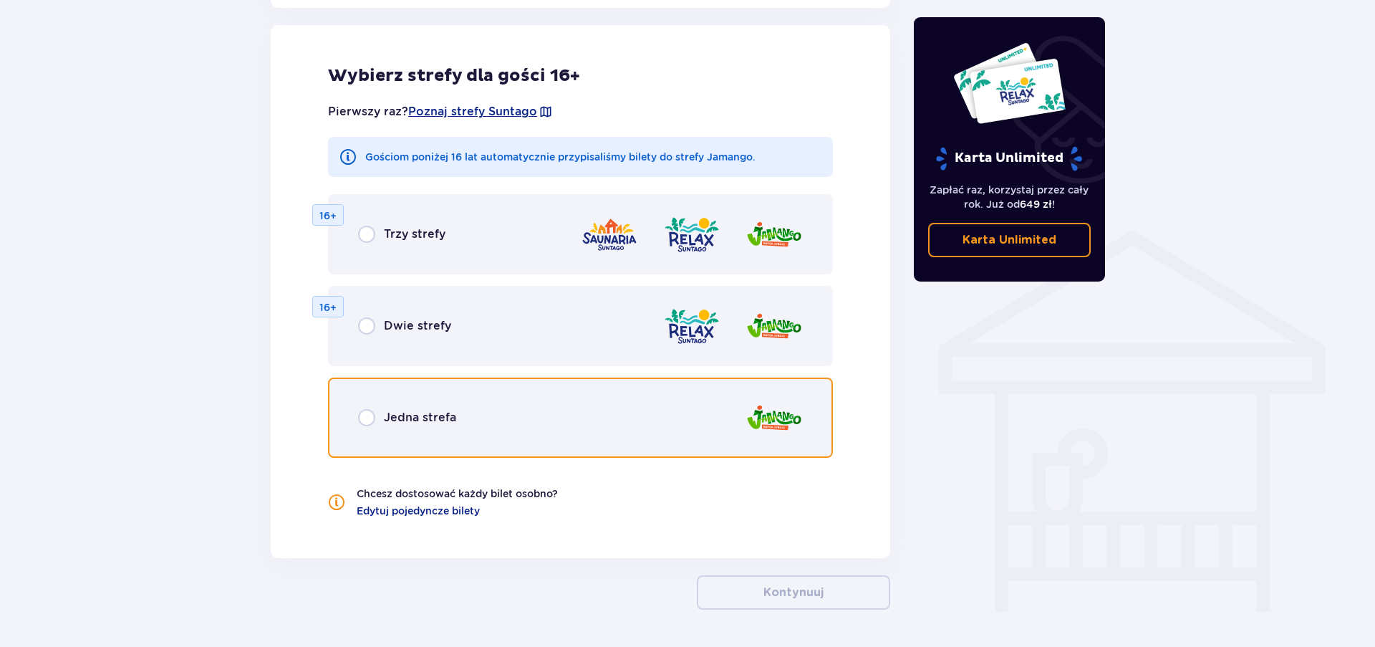 The image size is (1375, 647). What do you see at coordinates (417, 326) in the screenshot?
I see `p: Dwie strefy` at bounding box center [417, 326].